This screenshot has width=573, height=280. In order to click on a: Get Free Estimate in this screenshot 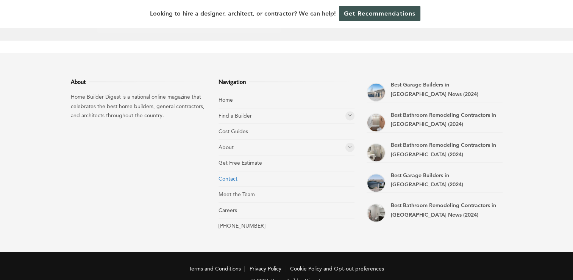, I will do `click(240, 163)`.